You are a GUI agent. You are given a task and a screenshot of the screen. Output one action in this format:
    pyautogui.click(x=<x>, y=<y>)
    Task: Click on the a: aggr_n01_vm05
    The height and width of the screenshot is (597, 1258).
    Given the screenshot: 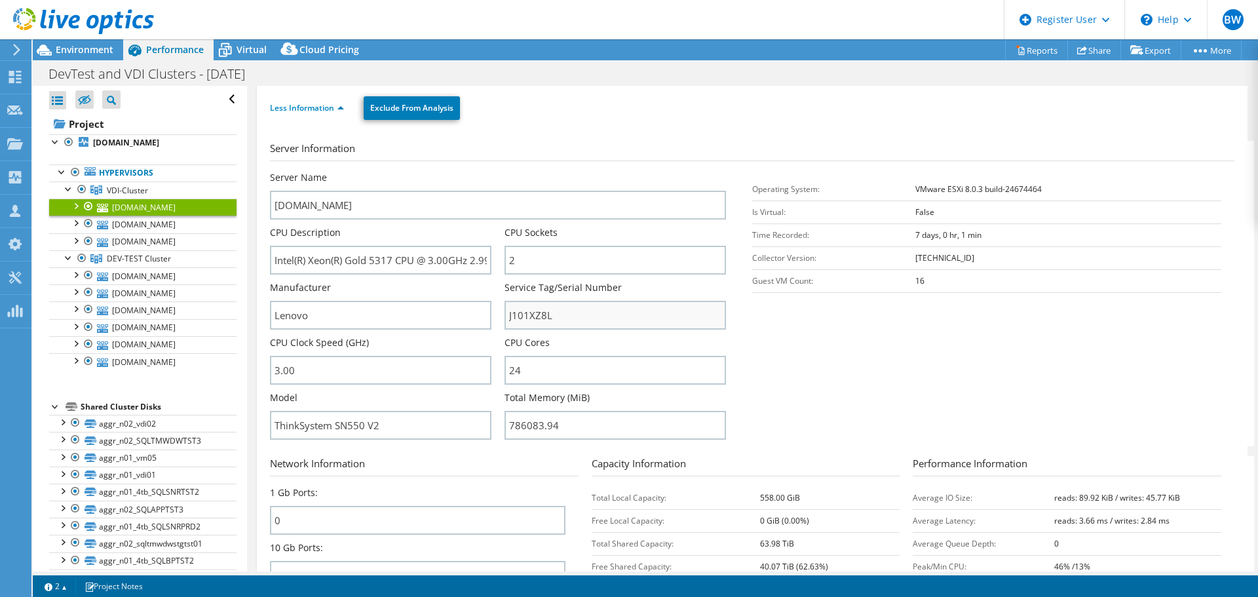 What is the action you would take?
    pyautogui.click(x=143, y=458)
    